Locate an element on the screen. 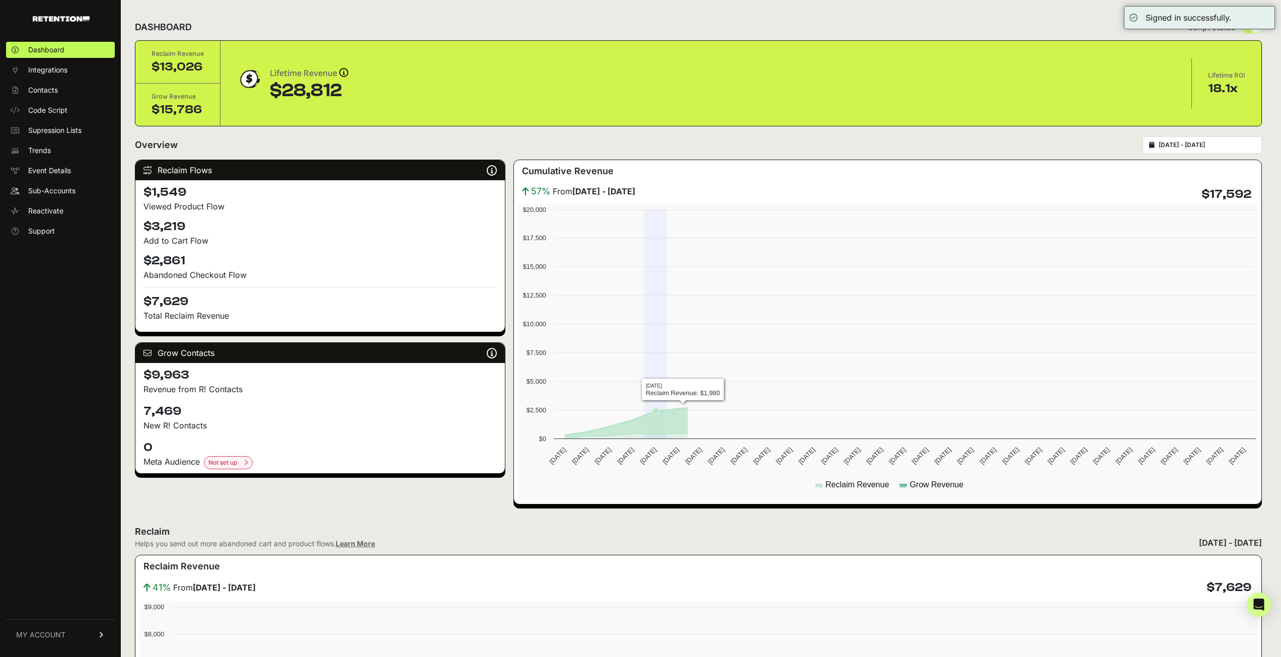 Image resolution: width=1281 pixels, height=657 pixels. h4: $2,861 is located at coordinates (320, 261).